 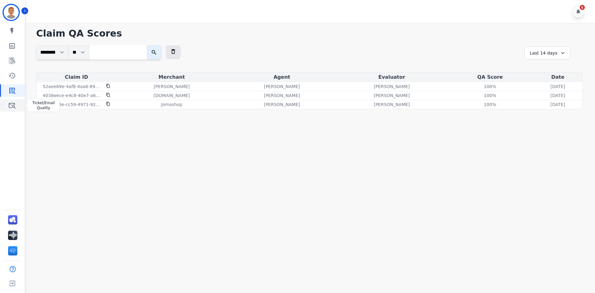 I want to click on div: Last 14 days, so click(x=547, y=53).